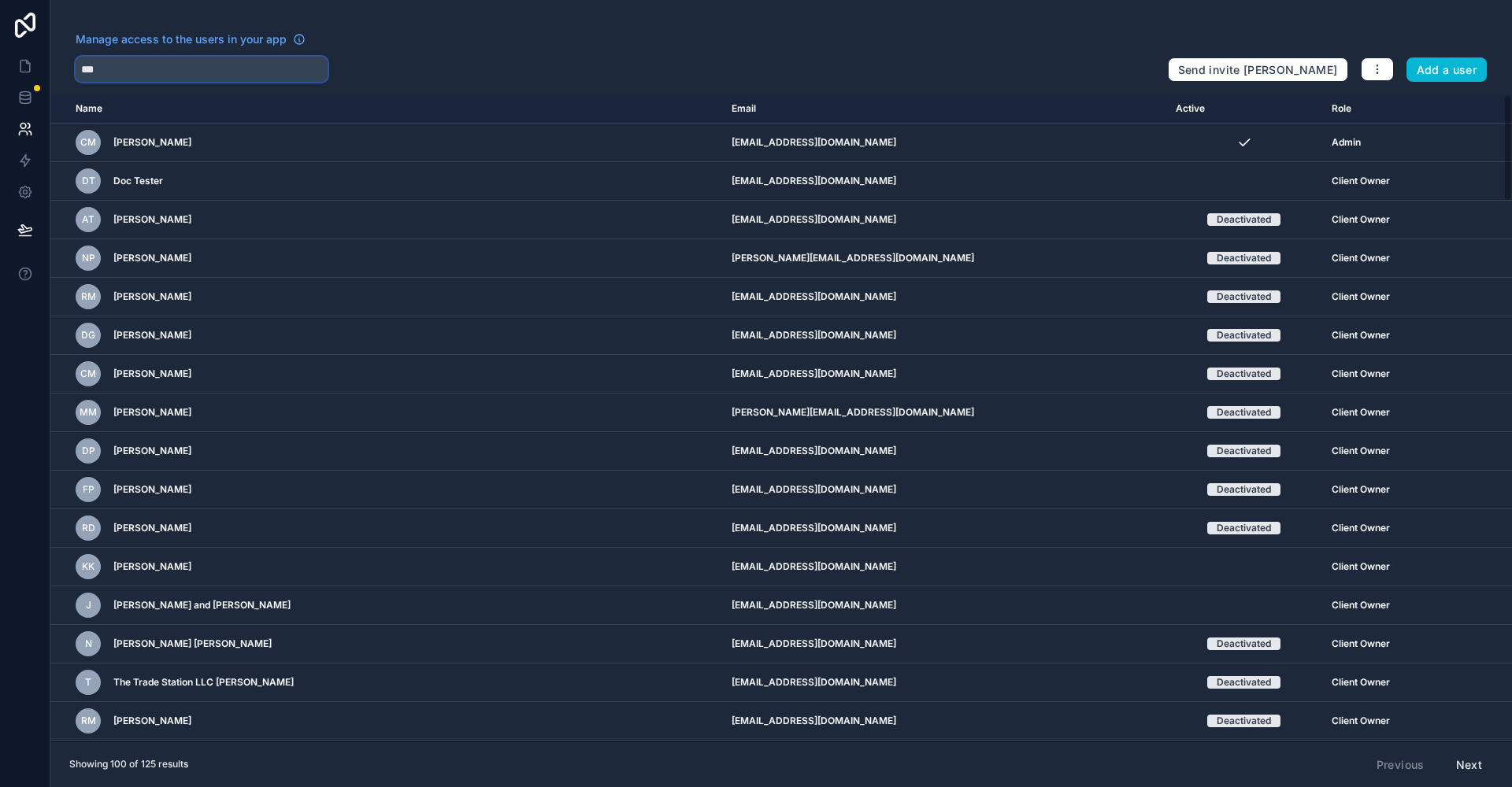 Image resolution: width=1512 pixels, height=787 pixels. What do you see at coordinates (1388, 109) in the screenshot?
I see `th: Role` at bounding box center [1388, 109].